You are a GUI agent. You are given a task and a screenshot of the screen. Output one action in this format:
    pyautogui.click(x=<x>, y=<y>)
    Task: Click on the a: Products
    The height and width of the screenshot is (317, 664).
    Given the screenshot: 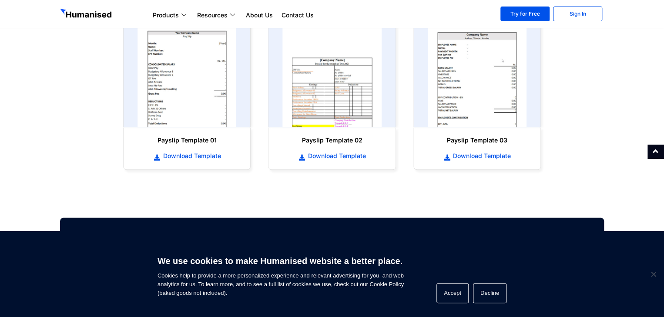 What is the action you would take?
    pyautogui.click(x=170, y=15)
    